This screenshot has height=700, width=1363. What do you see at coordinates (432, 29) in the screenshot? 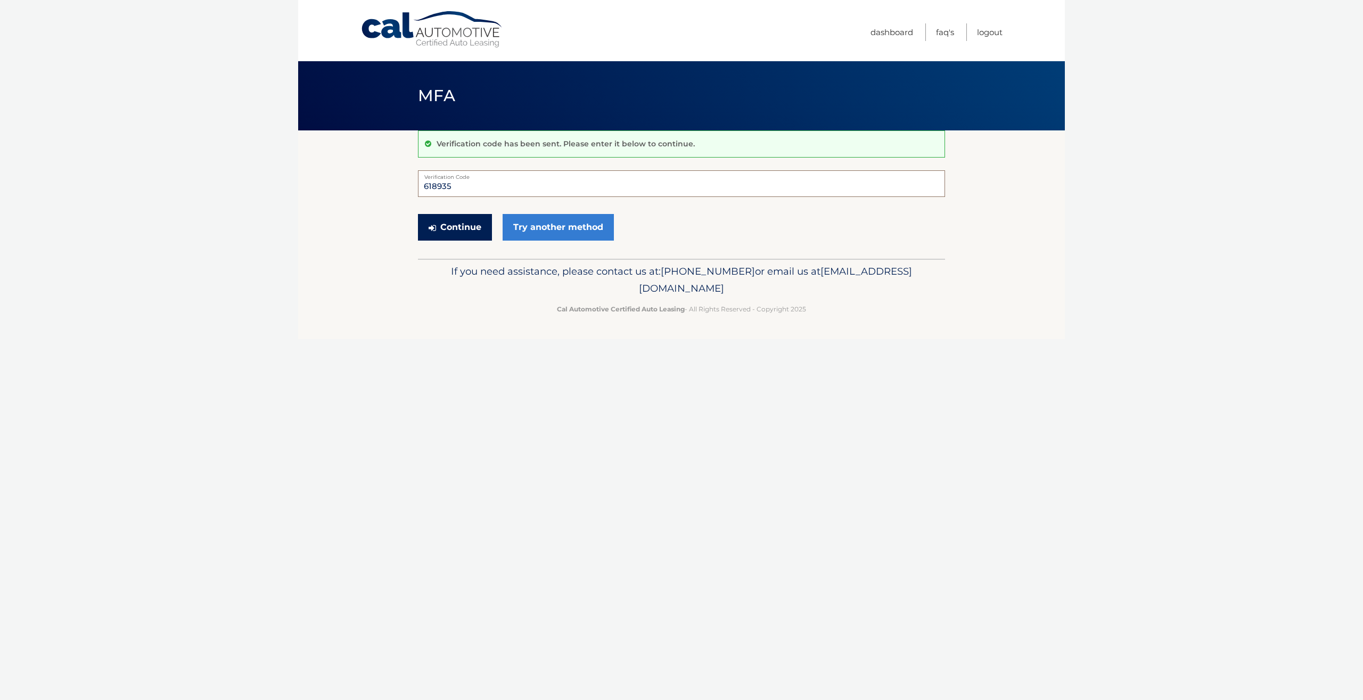
I see `a: Cal Automotive` at bounding box center [432, 29].